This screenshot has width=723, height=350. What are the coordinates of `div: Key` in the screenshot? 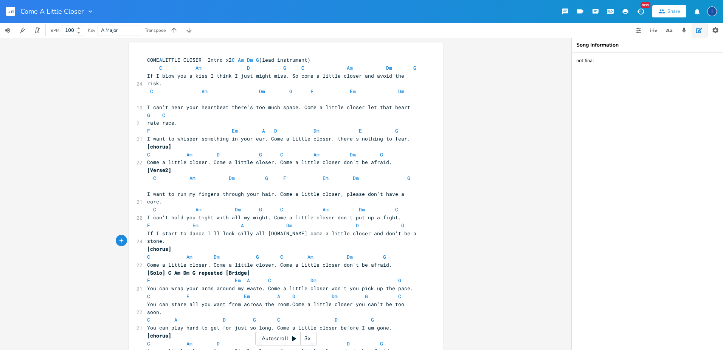 It's located at (92, 30).